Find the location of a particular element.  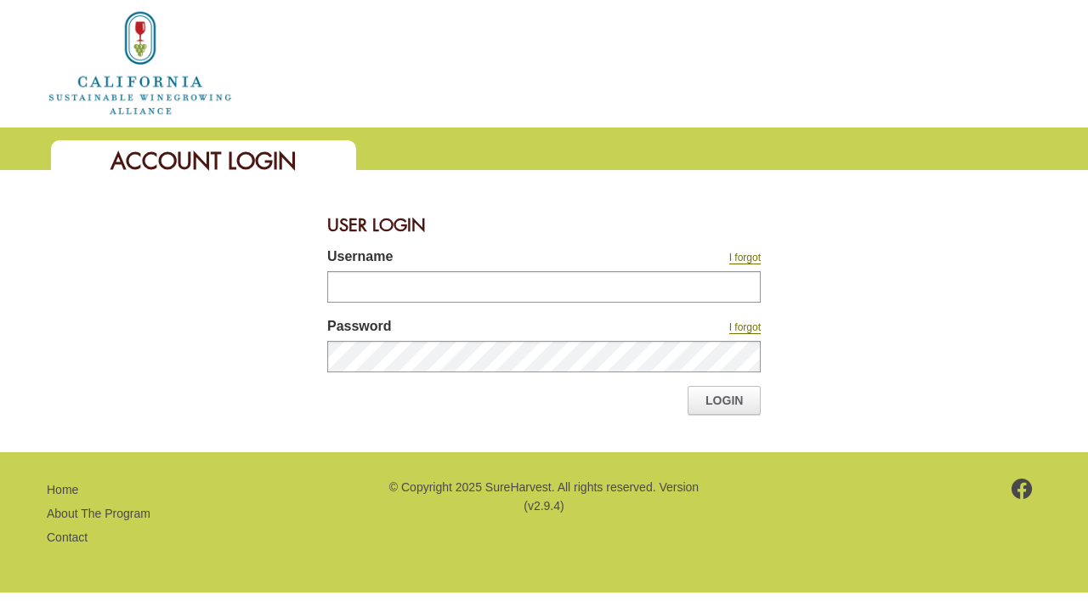

label: Username is located at coordinates (467, 258).